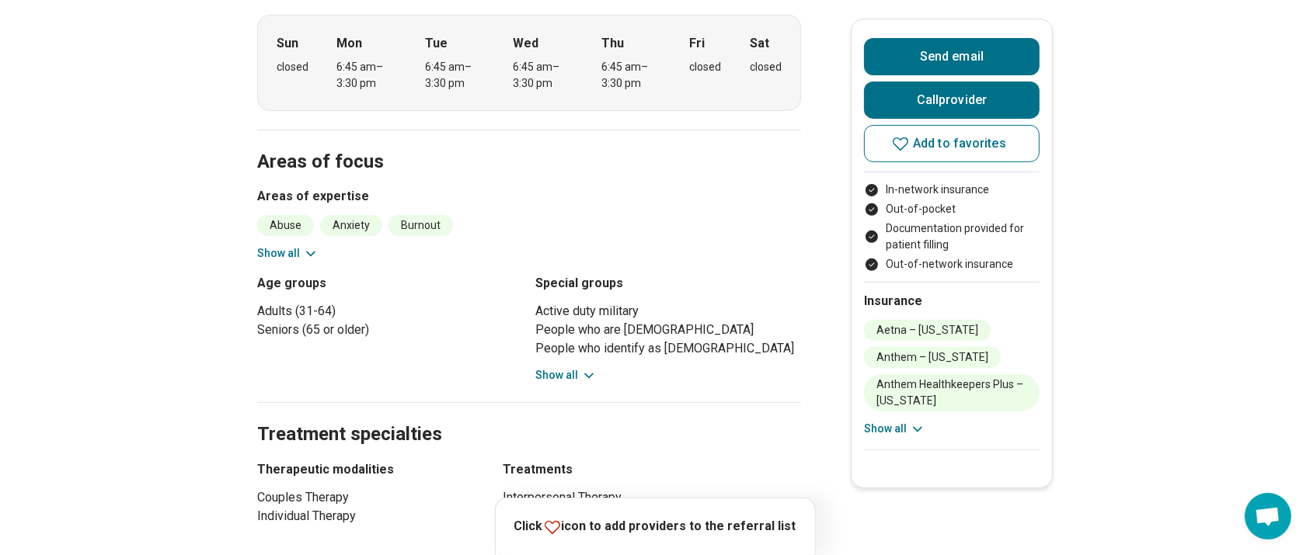 The width and height of the screenshot is (1310, 555). What do you see at coordinates (698, 44) in the screenshot?
I see `strong: Fri` at bounding box center [698, 44].